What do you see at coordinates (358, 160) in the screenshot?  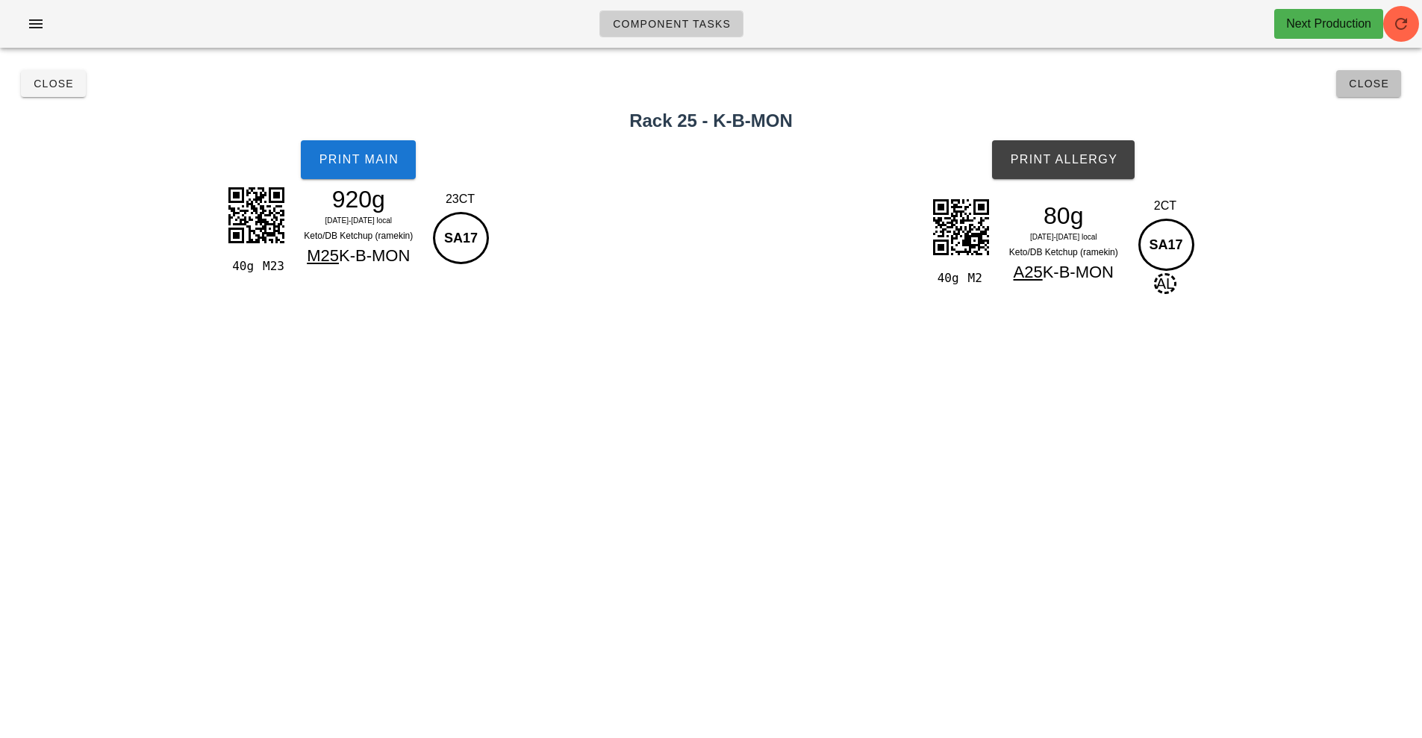 I see `button: Print Main` at bounding box center [358, 160].